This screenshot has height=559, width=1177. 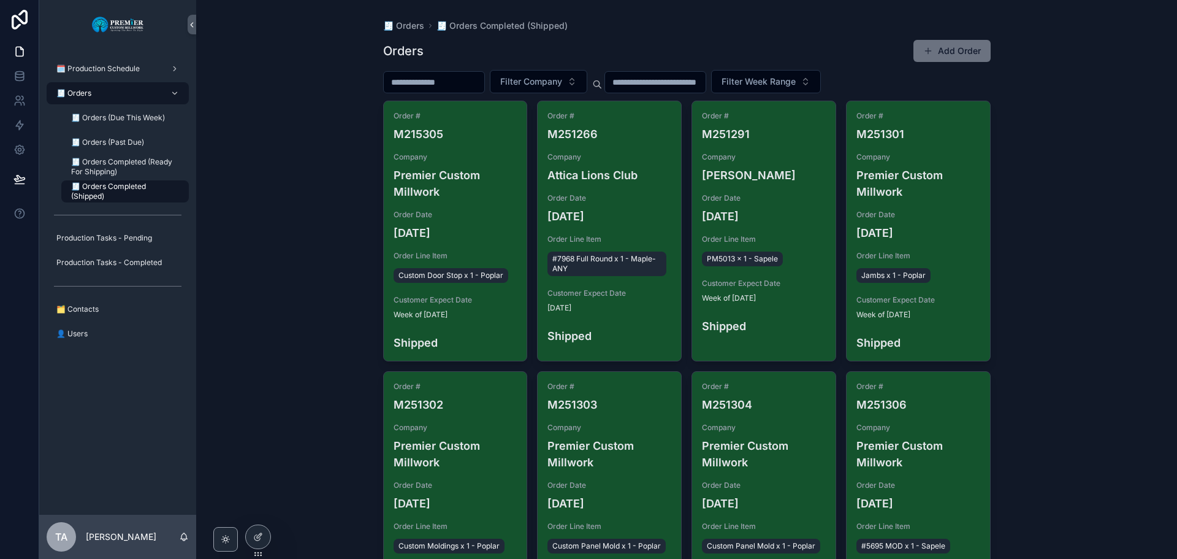 I want to click on span: 🧾 Orders Completed (Ready For Shipping), so click(x=124, y=167).